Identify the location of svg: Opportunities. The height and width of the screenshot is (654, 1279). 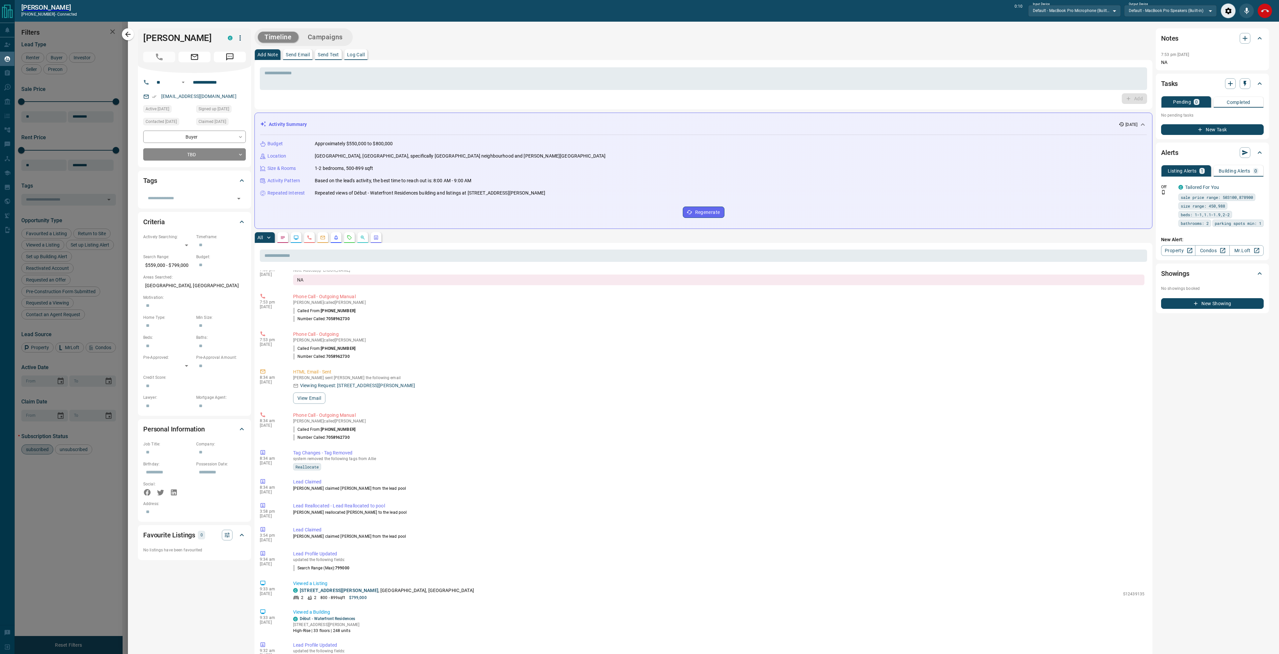
(363, 237).